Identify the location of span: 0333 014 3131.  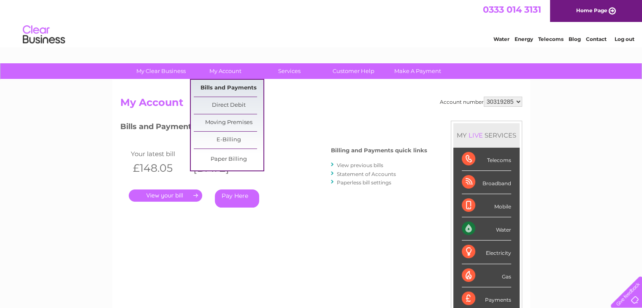
(512, 9).